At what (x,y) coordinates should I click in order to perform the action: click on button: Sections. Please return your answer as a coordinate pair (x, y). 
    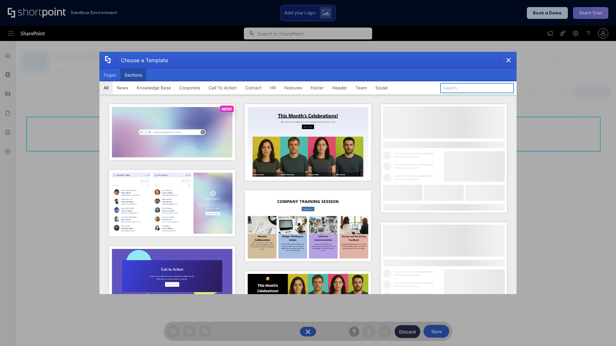
    Looking at the image, I should click on (133, 75).